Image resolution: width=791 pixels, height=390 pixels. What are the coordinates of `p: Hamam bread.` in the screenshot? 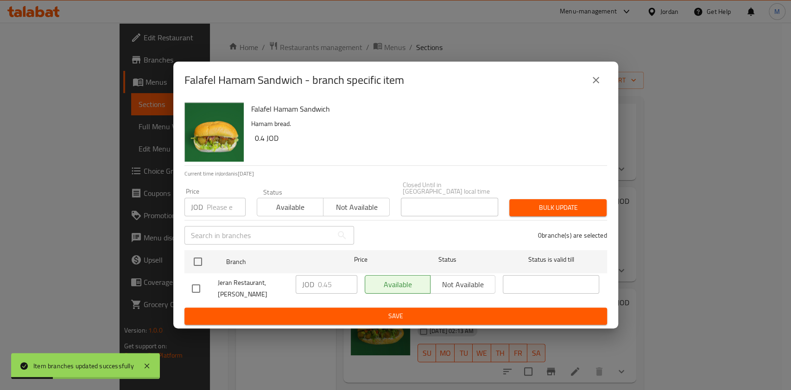 It's located at (425, 124).